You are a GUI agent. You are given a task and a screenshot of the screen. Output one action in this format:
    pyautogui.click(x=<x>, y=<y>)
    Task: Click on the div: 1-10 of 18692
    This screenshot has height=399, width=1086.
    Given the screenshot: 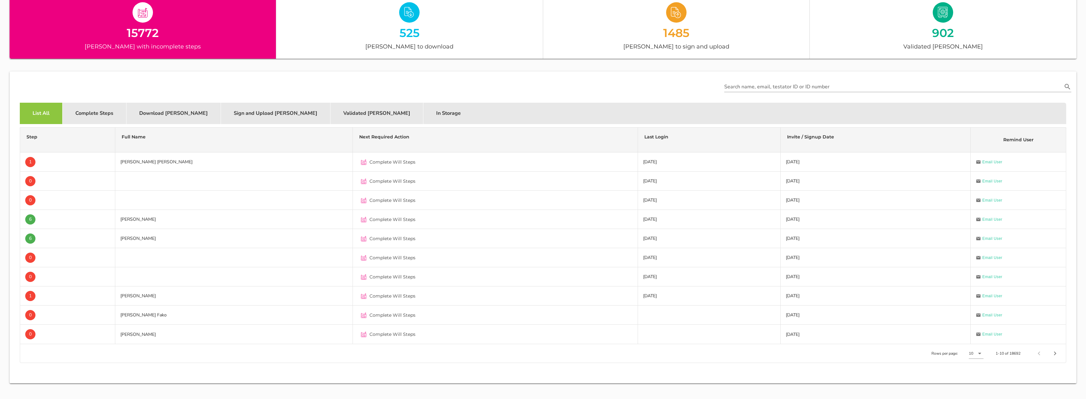 What is the action you would take?
    pyautogui.click(x=1008, y=354)
    